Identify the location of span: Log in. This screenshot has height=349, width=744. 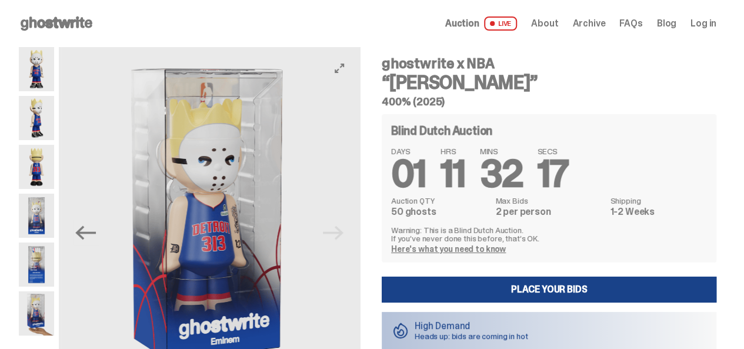
(703, 24).